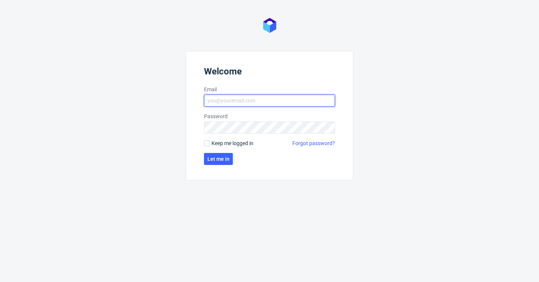 The height and width of the screenshot is (282, 539). Describe the element at coordinates (218, 159) in the screenshot. I see `button: Let me in` at that location.